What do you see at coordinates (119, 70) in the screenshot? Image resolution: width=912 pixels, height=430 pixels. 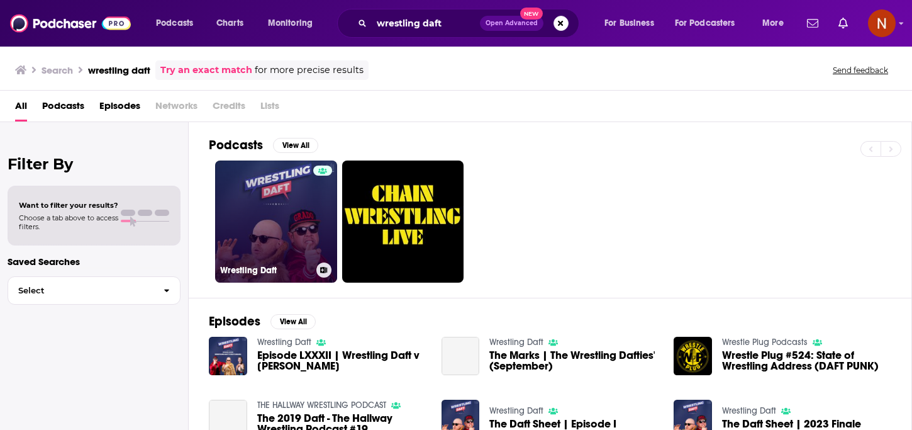 I see `h3: wrestling daft` at bounding box center [119, 70].